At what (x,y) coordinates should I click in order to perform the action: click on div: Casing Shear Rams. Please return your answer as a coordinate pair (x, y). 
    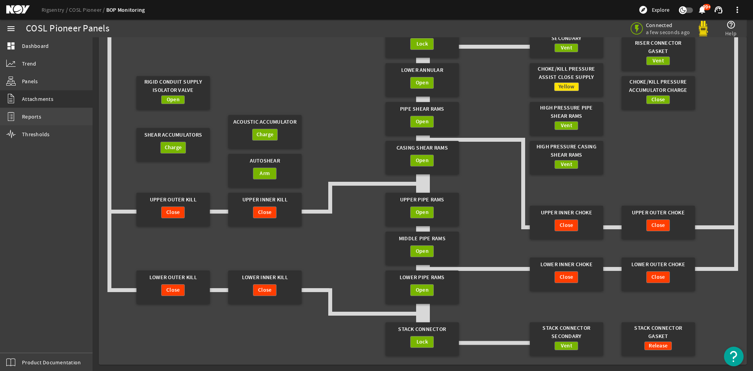
    Looking at the image, I should click on (422, 148).